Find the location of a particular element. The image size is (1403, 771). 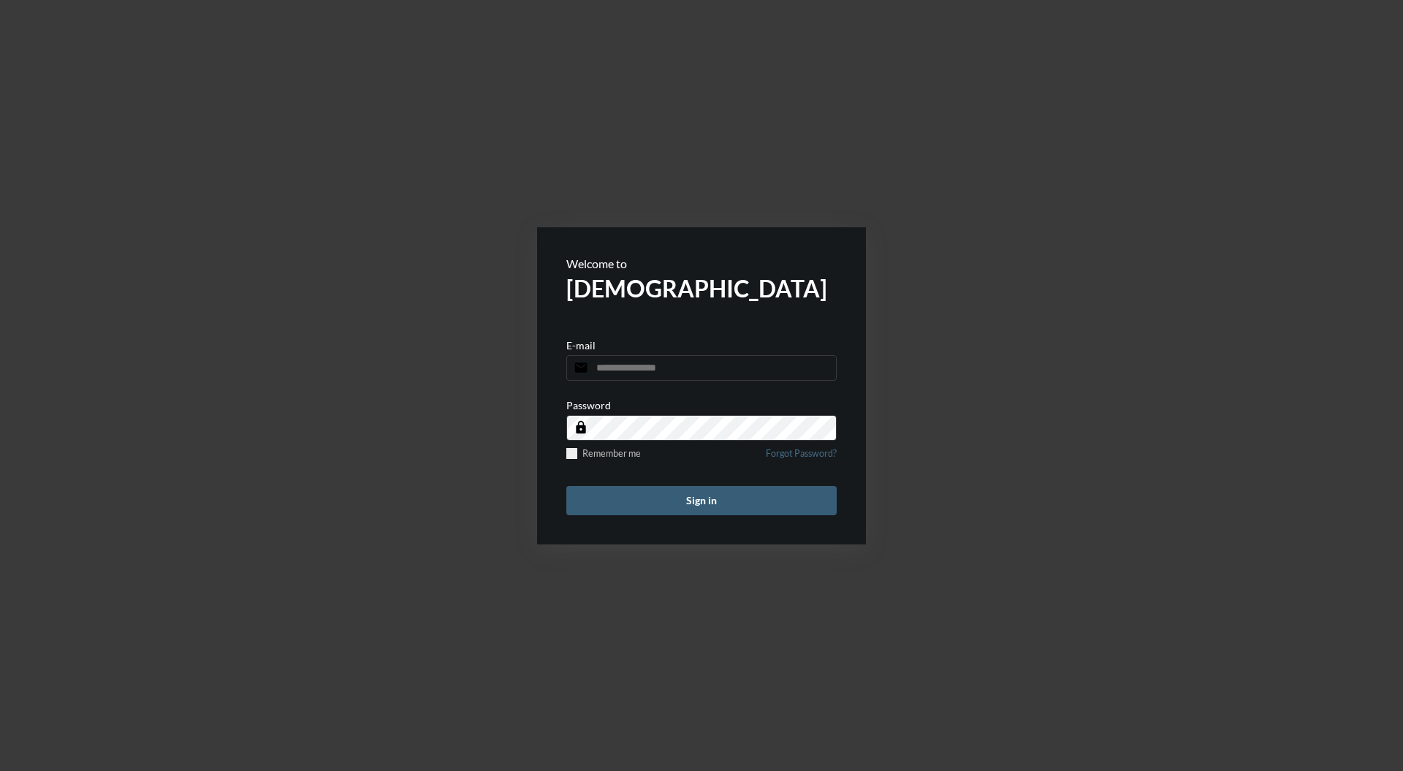

p: Welcome to is located at coordinates (702, 263).